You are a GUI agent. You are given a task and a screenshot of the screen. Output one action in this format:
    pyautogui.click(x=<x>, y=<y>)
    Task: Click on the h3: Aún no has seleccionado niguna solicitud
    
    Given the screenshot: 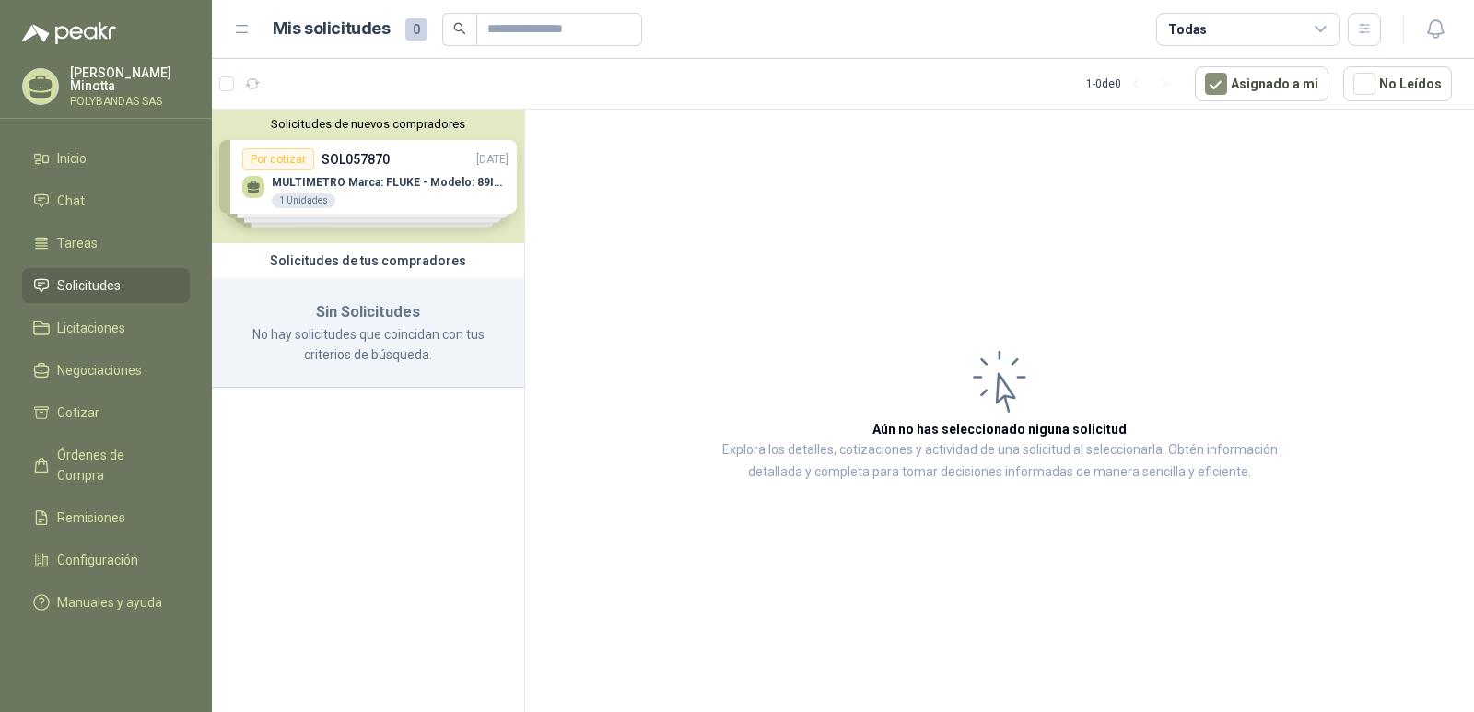 What is the action you would take?
    pyautogui.click(x=999, y=429)
    